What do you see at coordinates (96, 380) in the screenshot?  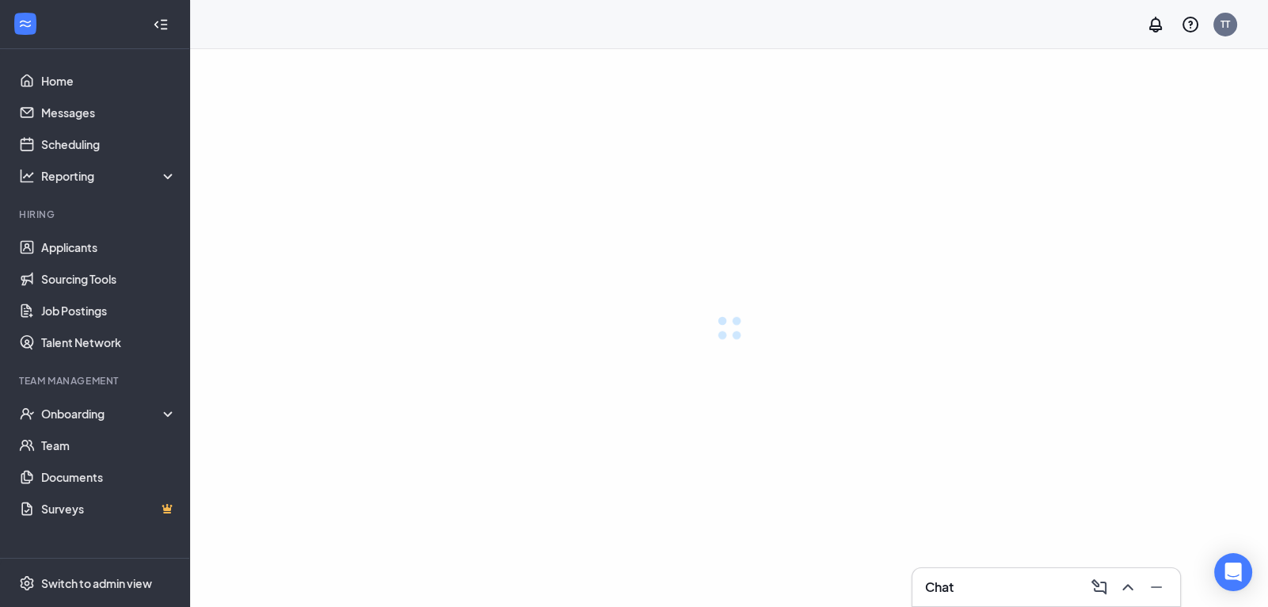 I see `div: Team Management` at bounding box center [96, 380].